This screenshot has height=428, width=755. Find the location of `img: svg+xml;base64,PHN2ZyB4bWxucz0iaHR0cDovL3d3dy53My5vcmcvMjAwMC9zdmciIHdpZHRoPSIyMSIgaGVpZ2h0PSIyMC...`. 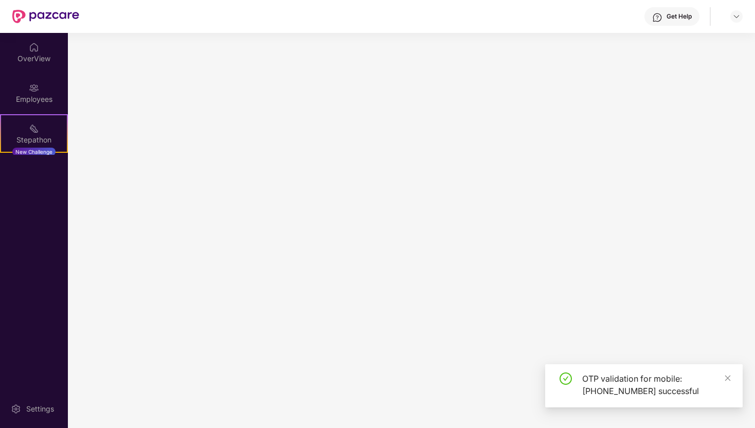

img: svg+xml;base64,PHN2ZyB4bWxucz0iaHR0cDovL3d3dy53My5vcmcvMjAwMC9zdmciIHdpZHRoPSIyMSIgaGVpZ2h0PSIyMC... is located at coordinates (34, 129).